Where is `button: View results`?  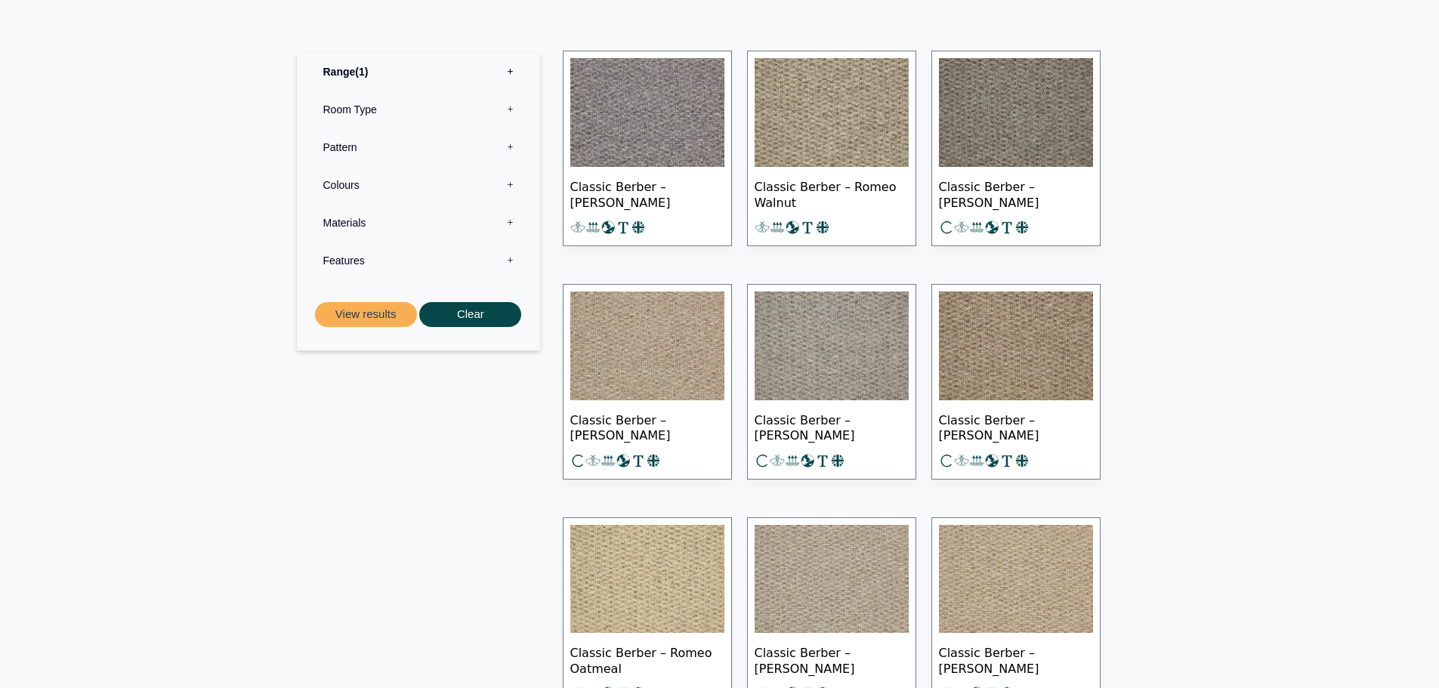 button: View results is located at coordinates (366, 314).